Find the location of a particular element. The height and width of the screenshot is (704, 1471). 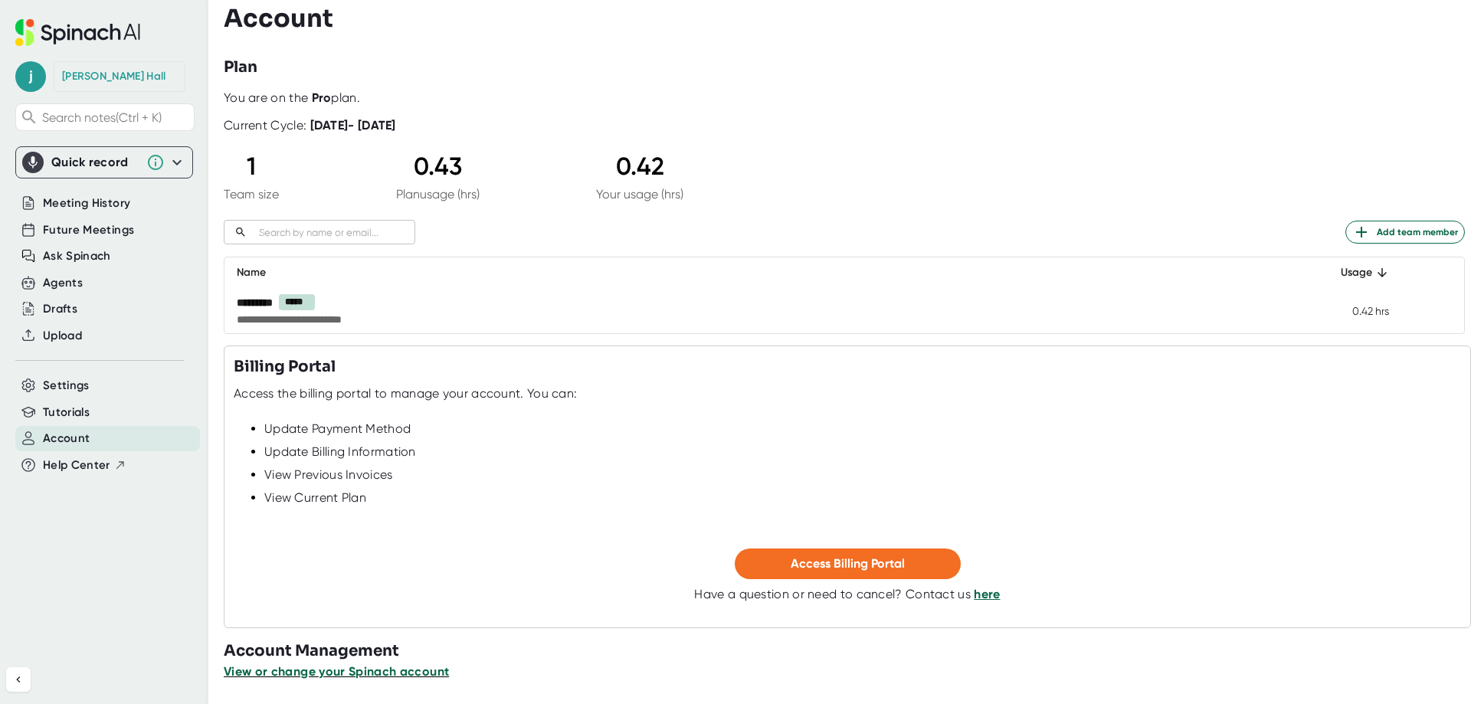

div: 0.43 is located at coordinates (437, 166).